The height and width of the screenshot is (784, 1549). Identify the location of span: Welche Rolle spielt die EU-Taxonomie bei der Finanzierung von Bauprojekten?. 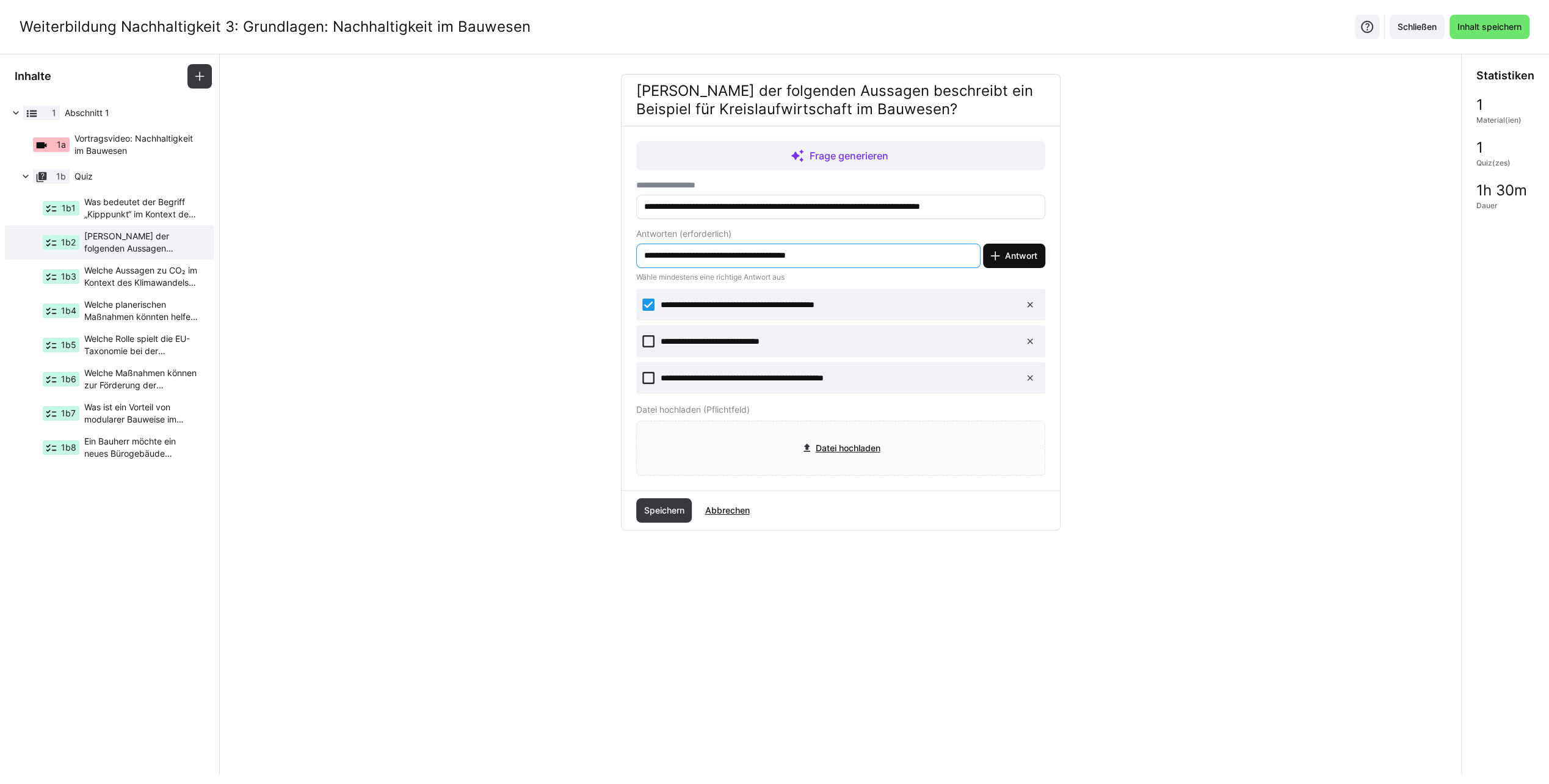
(141, 344).